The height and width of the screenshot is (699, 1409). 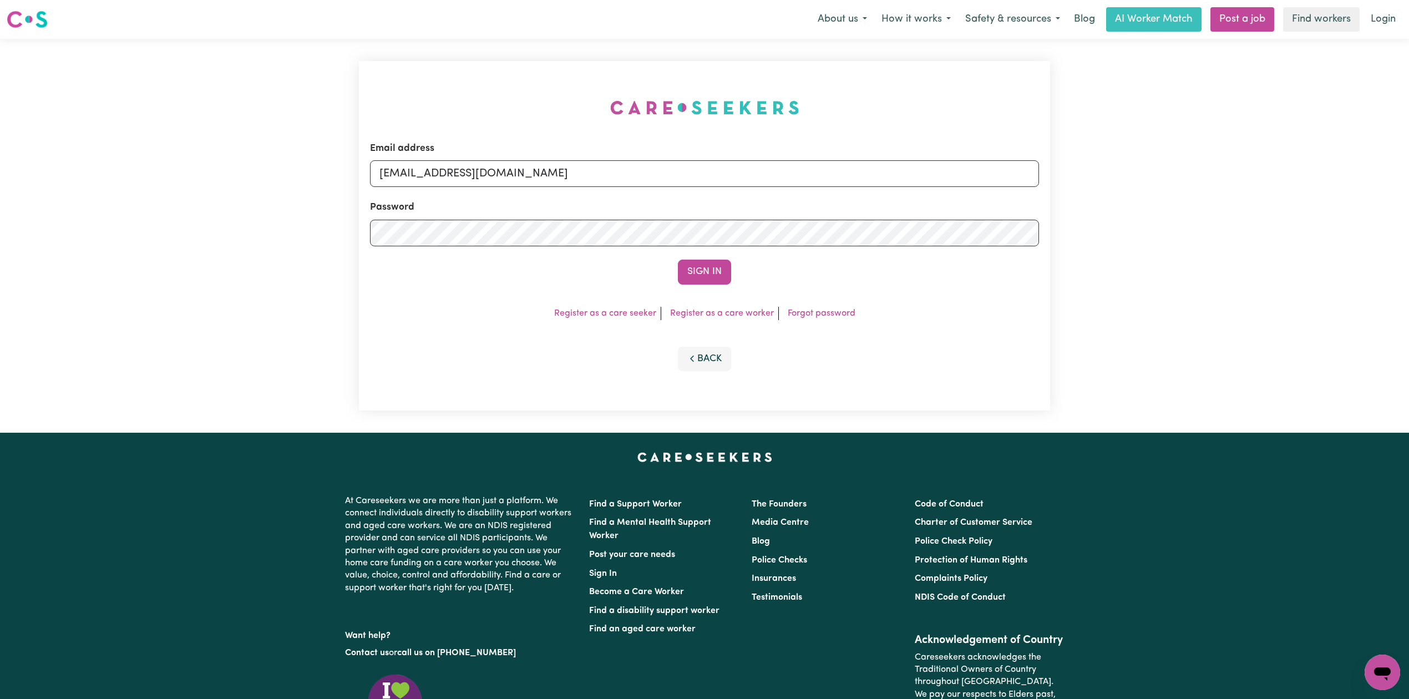 What do you see at coordinates (704, 359) in the screenshot?
I see `button: Back` at bounding box center [704, 359].